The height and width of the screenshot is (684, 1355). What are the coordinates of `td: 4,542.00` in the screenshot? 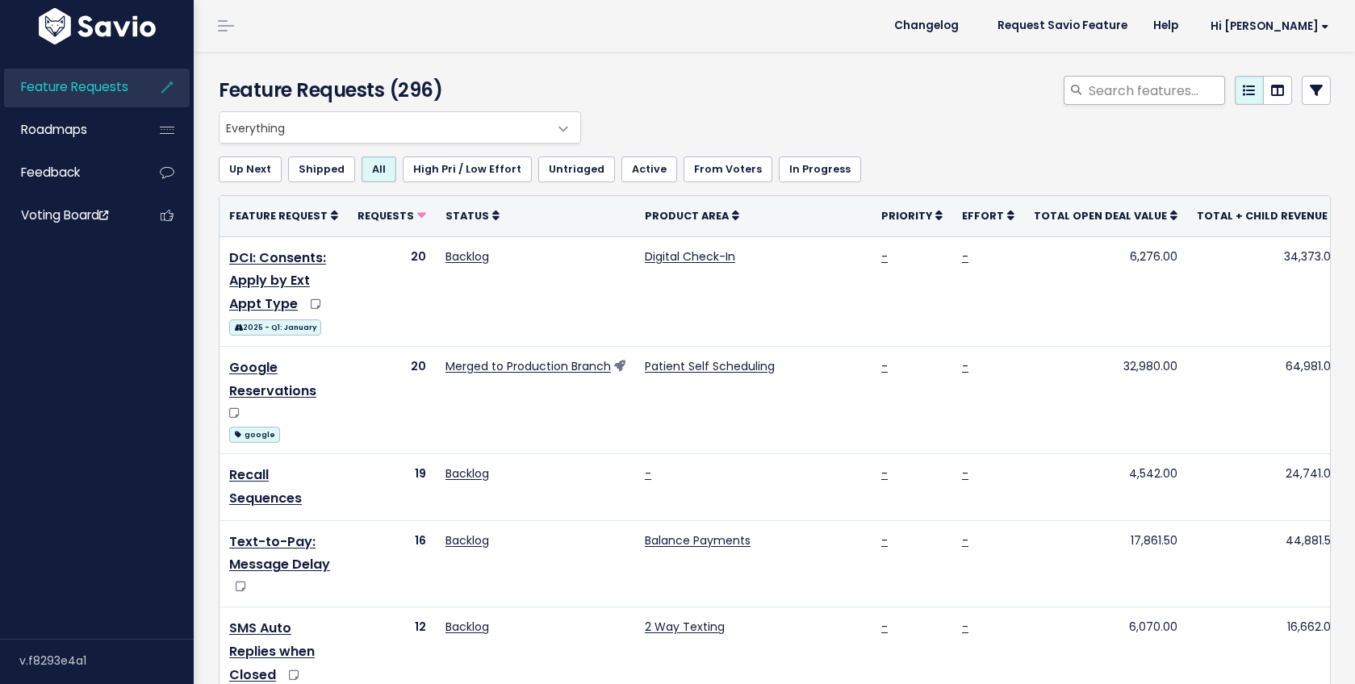 It's located at (1105, 487).